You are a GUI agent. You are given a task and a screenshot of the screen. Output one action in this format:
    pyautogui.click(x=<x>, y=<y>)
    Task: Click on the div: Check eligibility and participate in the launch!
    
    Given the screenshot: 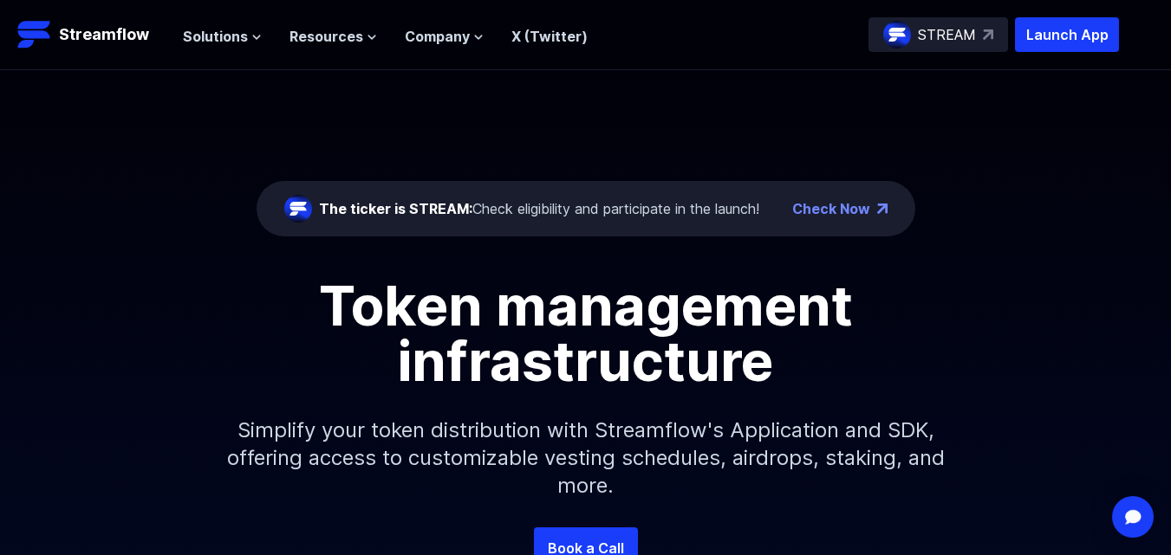 What is the action you would take?
    pyautogui.click(x=539, y=209)
    